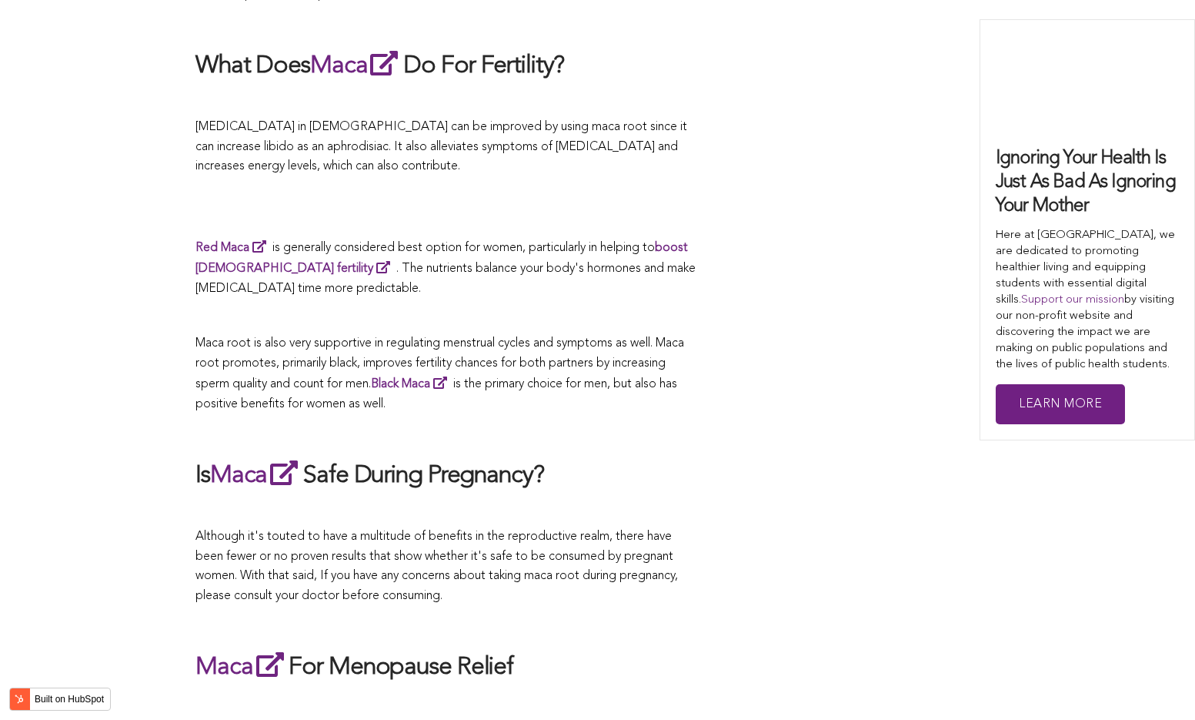 The height and width of the screenshot is (720, 1195). I want to click on span: Although it's touted to have a multitude of benefits in the reproductive realm, there have been f..., so click(436, 566).